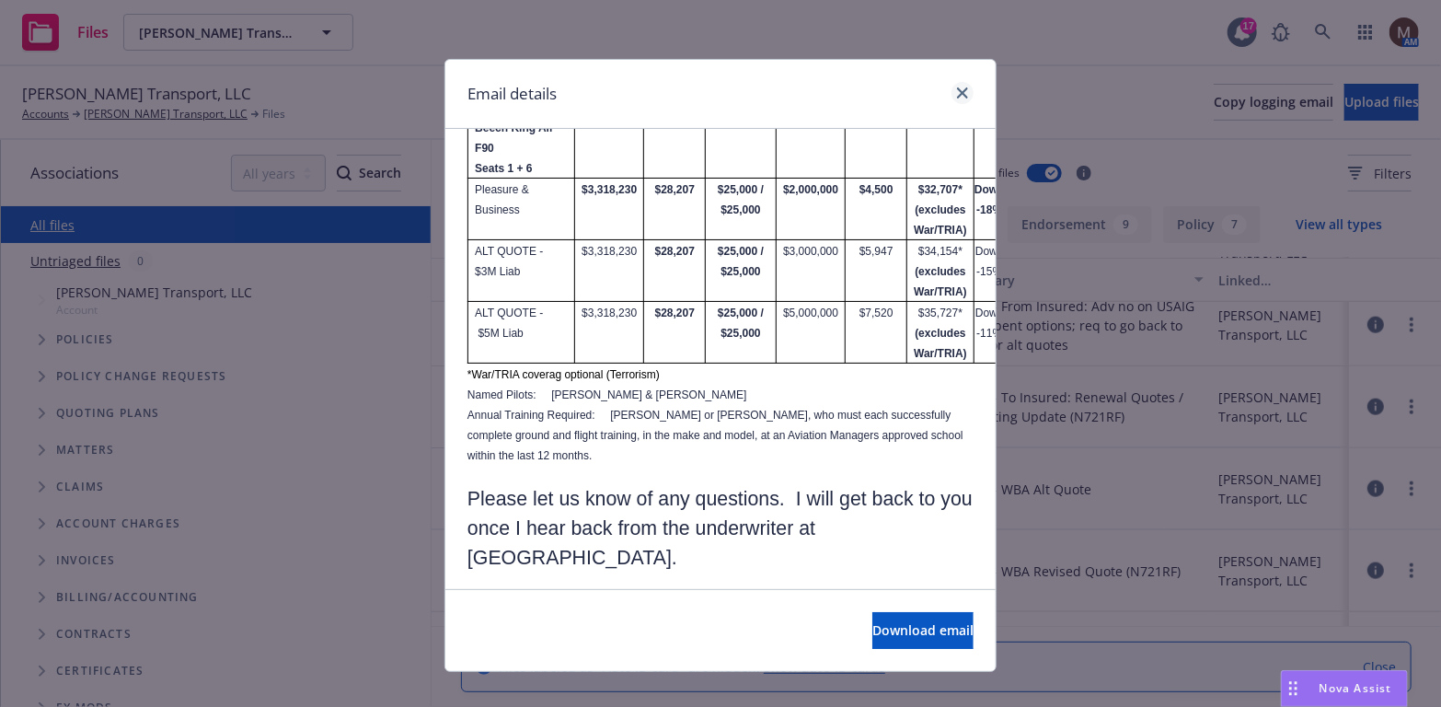  Describe the element at coordinates (989, 261) in the screenshot. I see `span: Down -15%` at that location.